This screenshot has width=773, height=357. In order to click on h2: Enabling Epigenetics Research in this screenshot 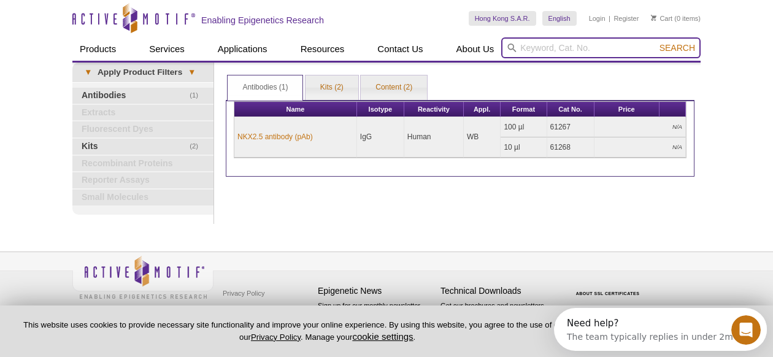, I will do `click(262, 20)`.